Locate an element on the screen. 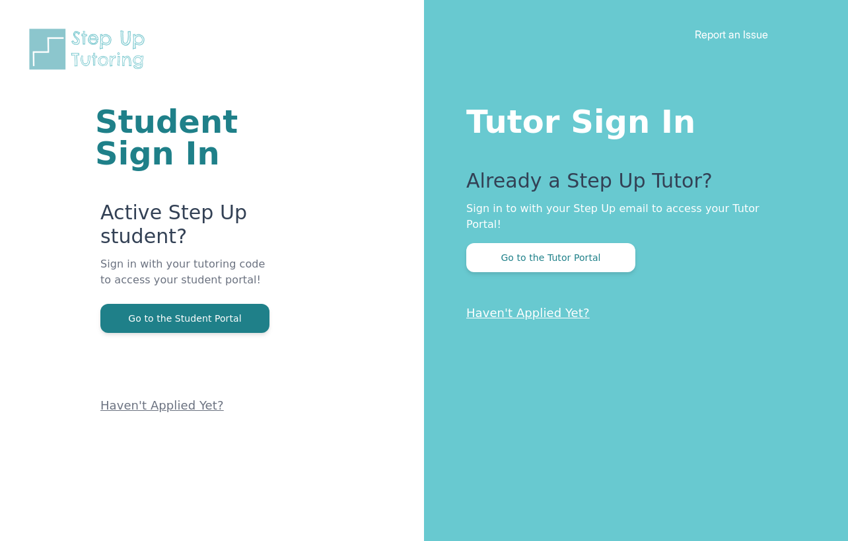 Image resolution: width=848 pixels, height=541 pixels. a: Go to the Student Portal is located at coordinates (185, 318).